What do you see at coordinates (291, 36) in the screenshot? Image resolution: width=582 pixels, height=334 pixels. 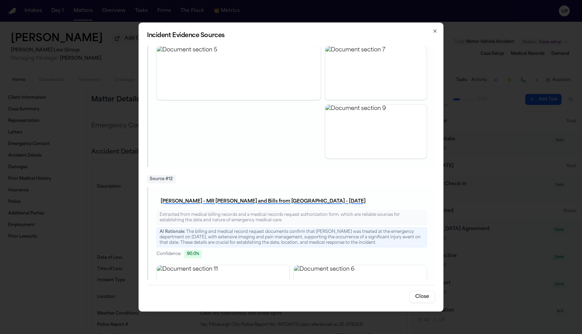 I see `h2: Incident Evidence Sources` at bounding box center [291, 36].